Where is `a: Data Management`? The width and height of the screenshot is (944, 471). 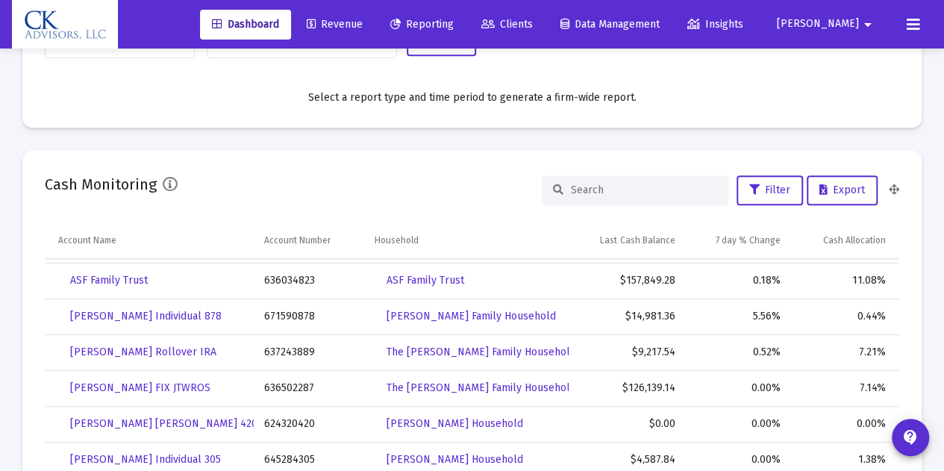 a: Data Management is located at coordinates (610, 25).